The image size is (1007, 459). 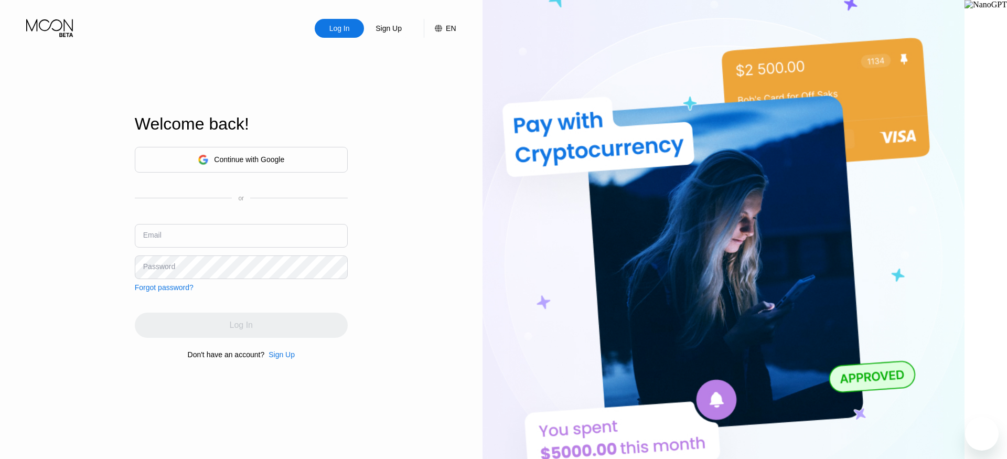 What do you see at coordinates (226, 355) in the screenshot?
I see `div: Don't have an account?` at bounding box center [226, 355].